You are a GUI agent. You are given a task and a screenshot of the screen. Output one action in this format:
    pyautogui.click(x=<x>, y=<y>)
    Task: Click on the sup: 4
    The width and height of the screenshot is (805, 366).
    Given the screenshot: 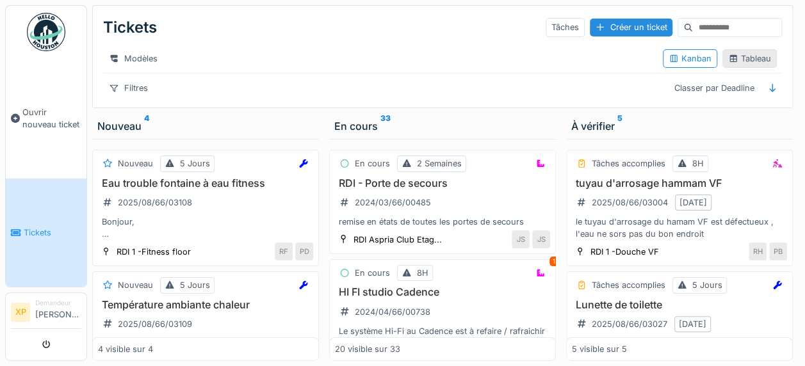 What is the action you would take?
    pyautogui.click(x=147, y=126)
    